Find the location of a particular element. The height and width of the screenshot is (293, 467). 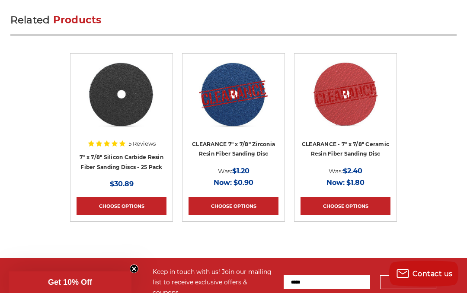

span: Get 10% Off is located at coordinates (70, 282).